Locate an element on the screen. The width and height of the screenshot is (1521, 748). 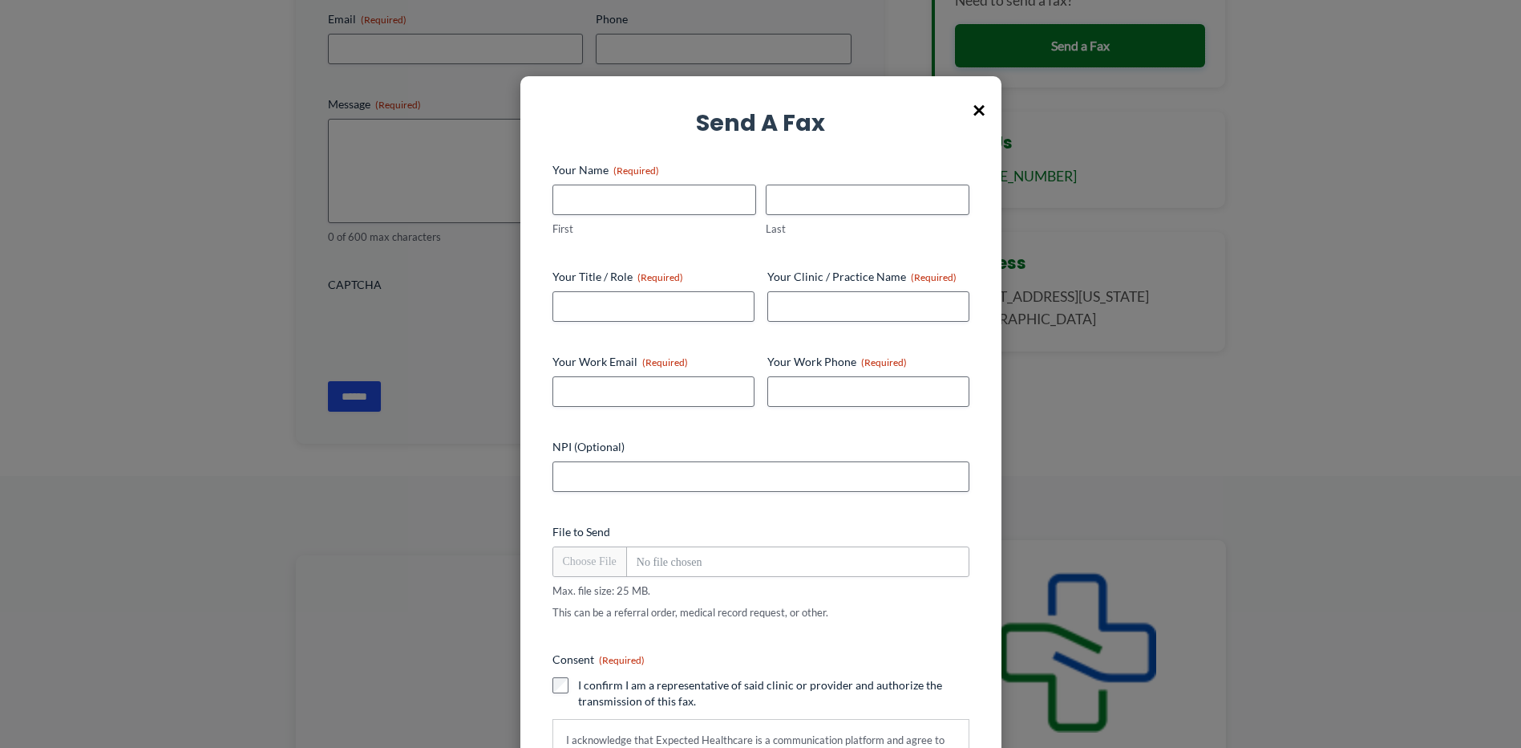
div: This can be a referral order, medical record request, or other. is located at coordinates (761, 612).